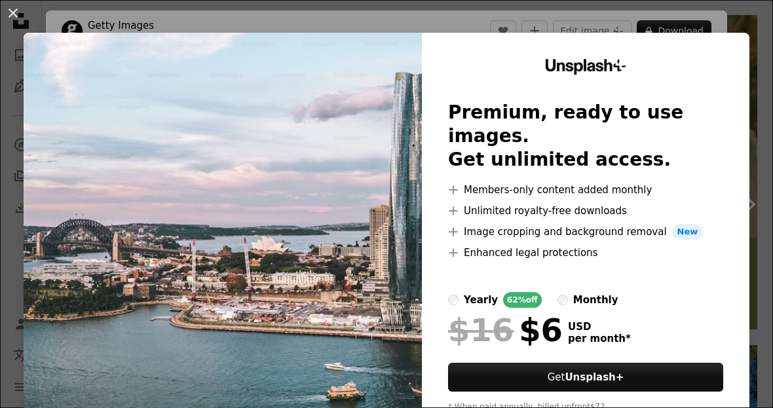 The width and height of the screenshot is (773, 408). I want to click on div: monthly, so click(596, 300).